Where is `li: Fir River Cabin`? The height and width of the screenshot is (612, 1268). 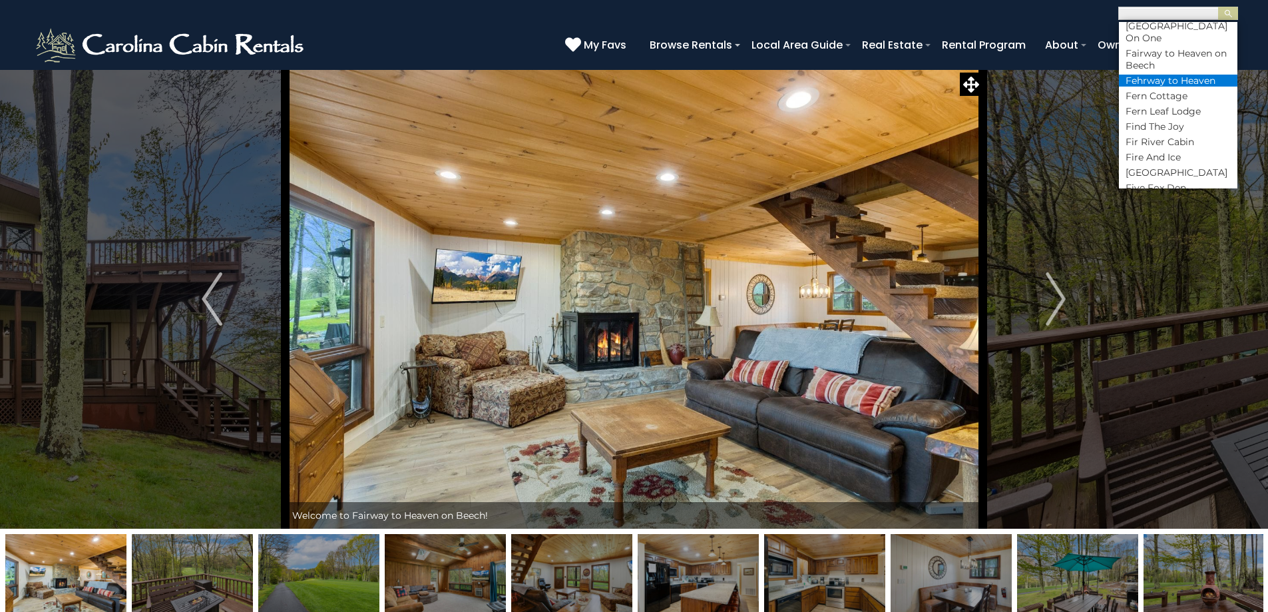
li: Fir River Cabin is located at coordinates (1179, 142).